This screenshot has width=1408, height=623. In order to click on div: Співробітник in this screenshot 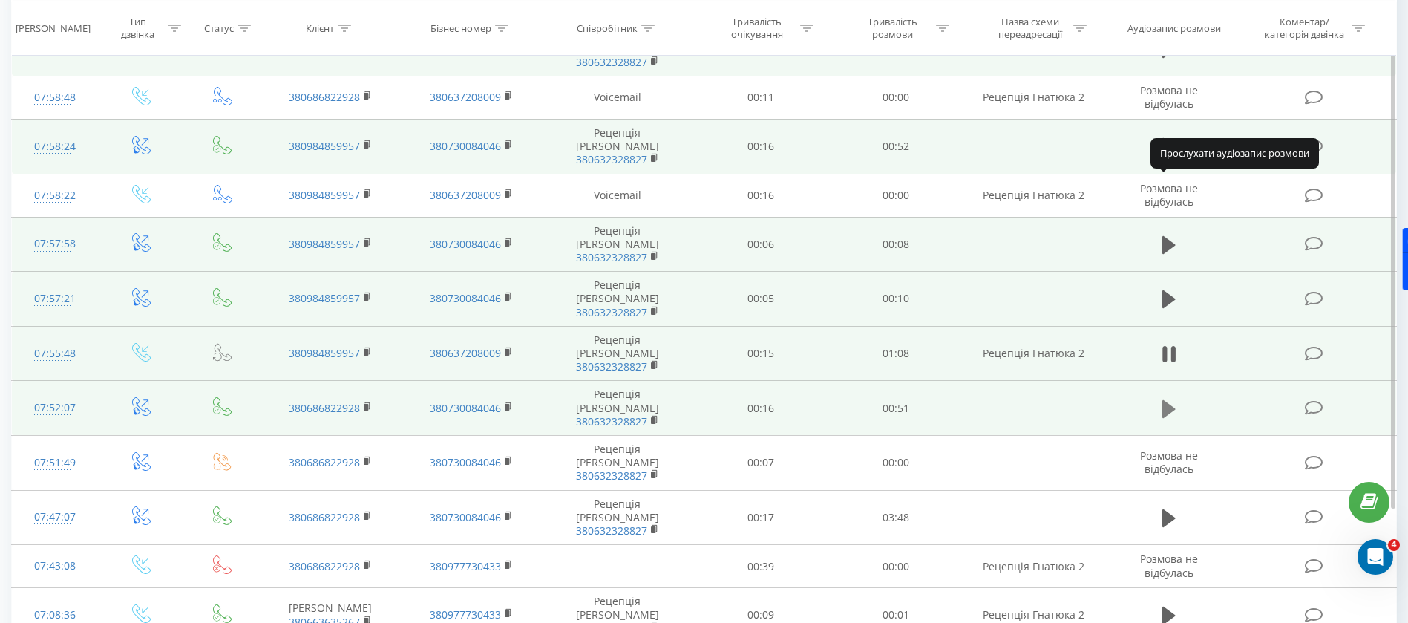, I will do `click(607, 27)`.